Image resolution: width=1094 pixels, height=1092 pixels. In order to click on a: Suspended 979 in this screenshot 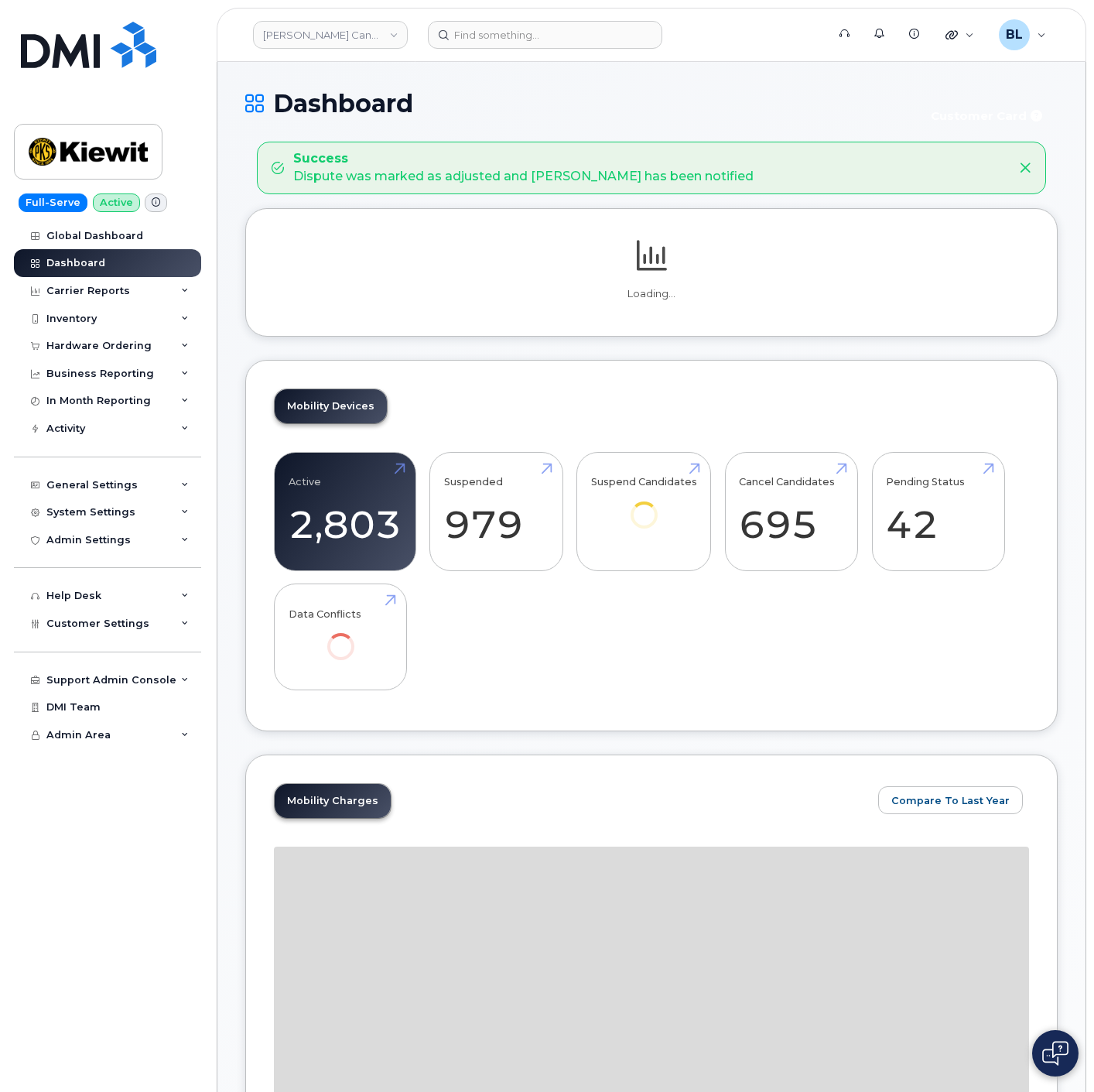, I will do `click(496, 511)`.